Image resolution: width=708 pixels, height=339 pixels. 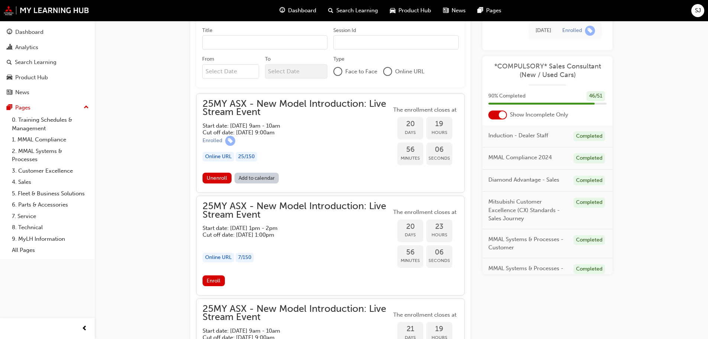 I want to click on a: Search Learning, so click(x=47, y=62).